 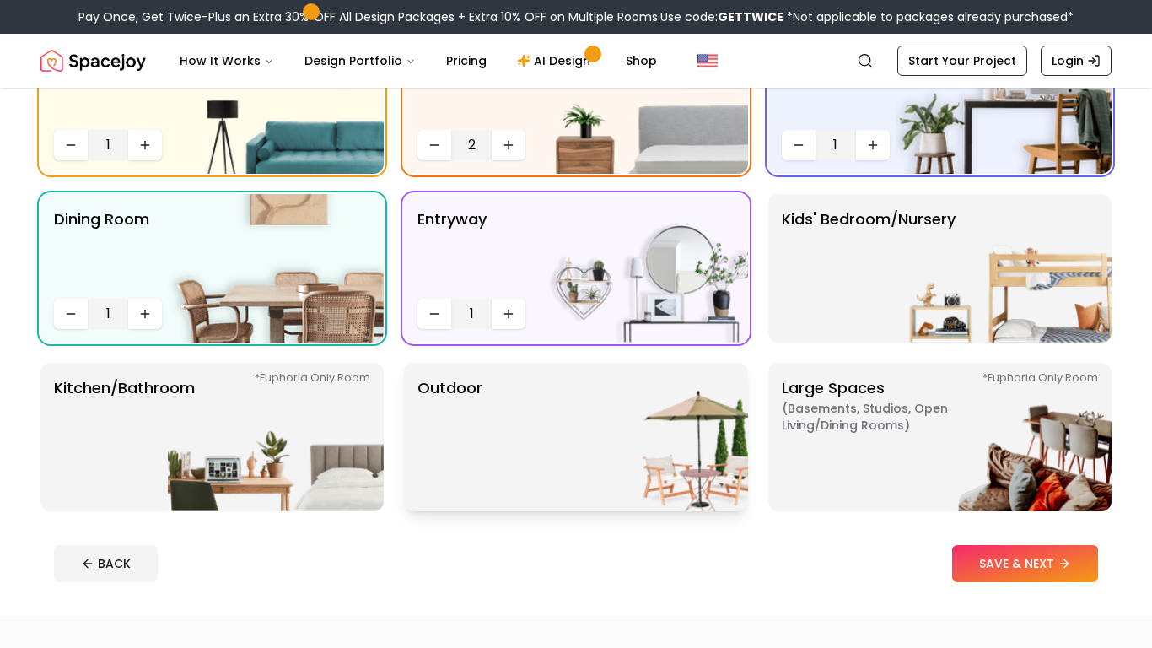 I want to click on img: Kids' Bedroom/Nursery, so click(x=1003, y=268).